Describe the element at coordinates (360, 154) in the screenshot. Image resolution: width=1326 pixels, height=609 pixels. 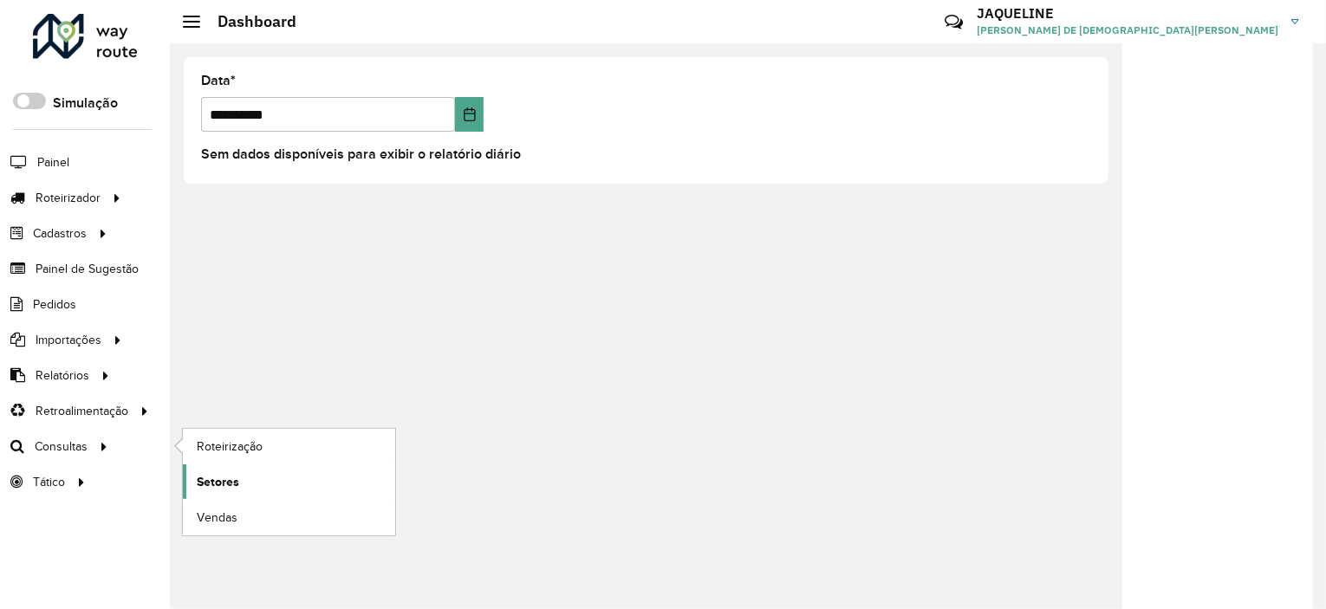
I see `label: Sem dados disponíveis para exibir o relatório diário` at that location.